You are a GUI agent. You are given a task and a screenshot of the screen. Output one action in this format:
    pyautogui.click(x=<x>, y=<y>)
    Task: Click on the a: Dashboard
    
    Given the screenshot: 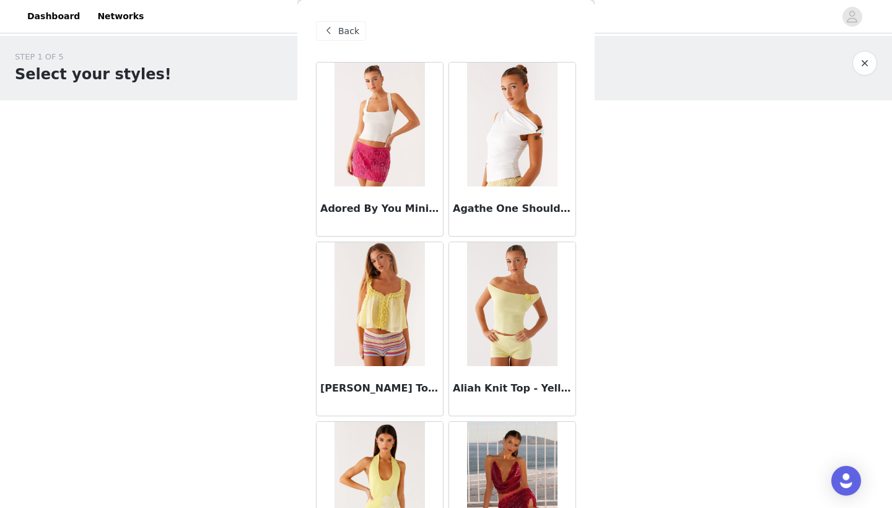 What is the action you would take?
    pyautogui.click(x=53, y=16)
    